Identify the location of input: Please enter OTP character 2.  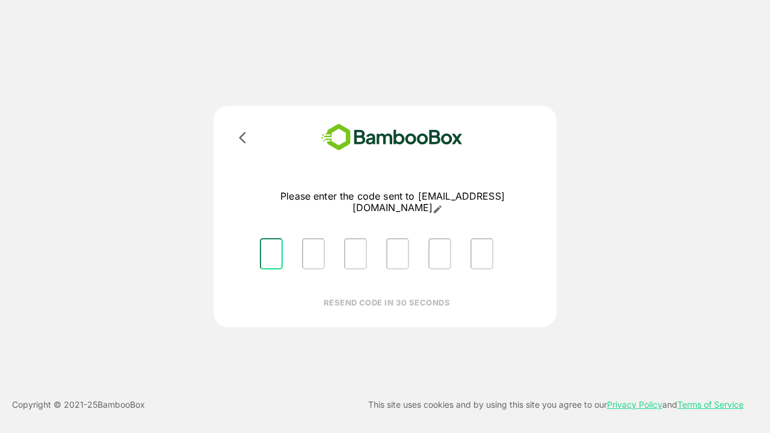
(314, 254).